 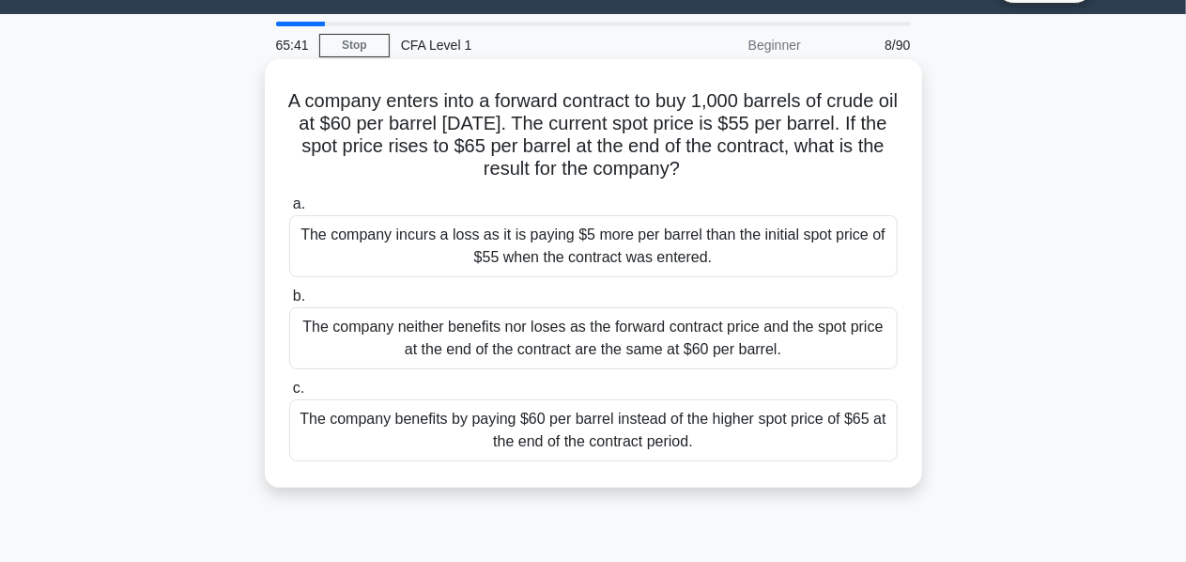 I want to click on div: CFA Level 1, so click(x=518, y=45).